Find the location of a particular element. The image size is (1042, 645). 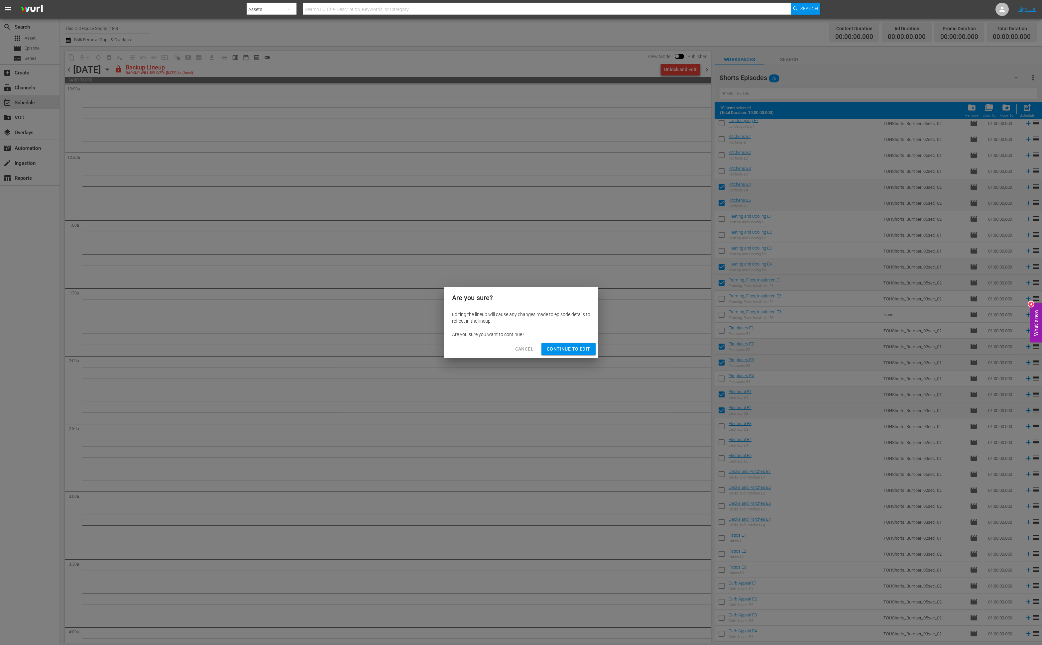

span: menu is located at coordinates (8, 9).